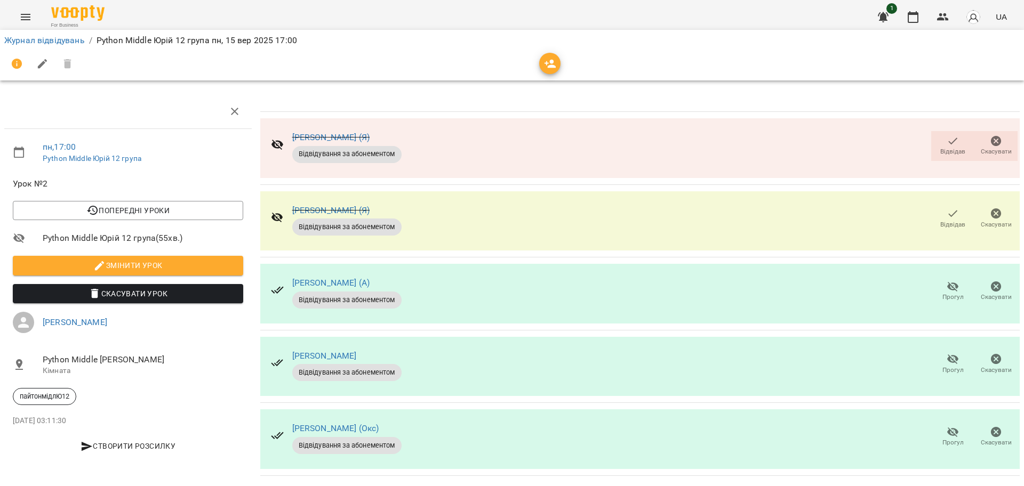 This screenshot has height=486, width=1024. I want to click on nav: breadcrumb, so click(512, 41).